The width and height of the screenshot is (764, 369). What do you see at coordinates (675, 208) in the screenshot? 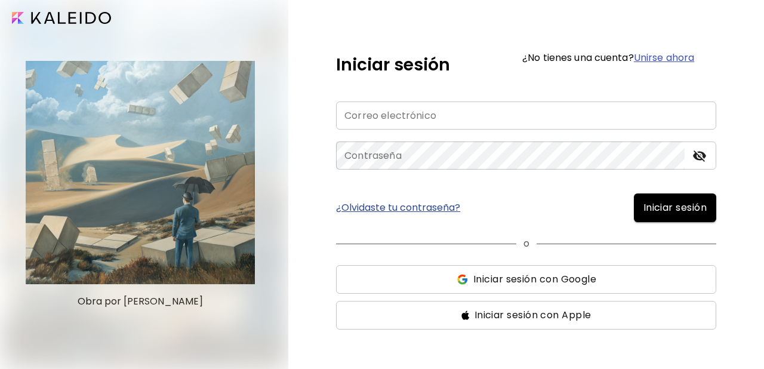
I see `span: Iniciar sesión` at bounding box center [675, 208].